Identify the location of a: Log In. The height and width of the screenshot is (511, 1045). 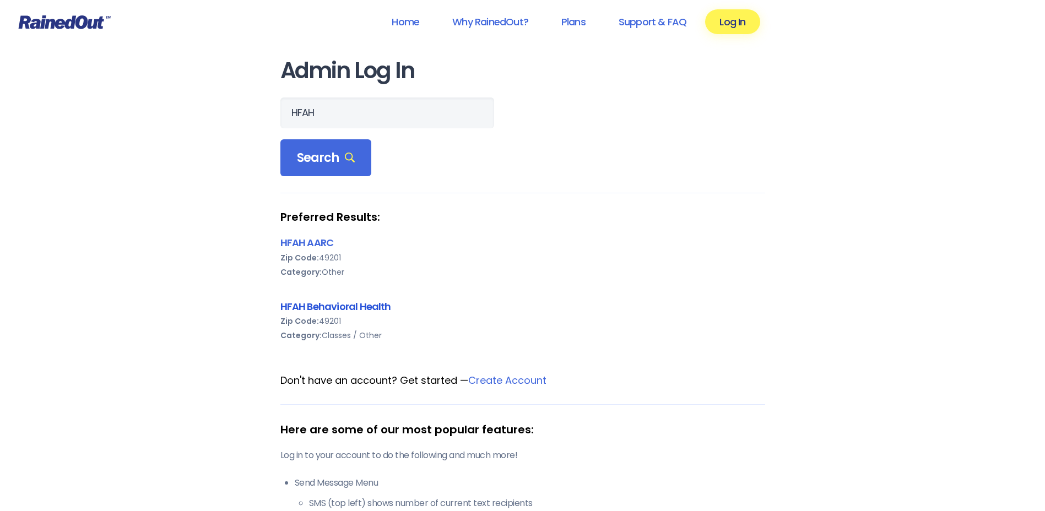
(732, 21).